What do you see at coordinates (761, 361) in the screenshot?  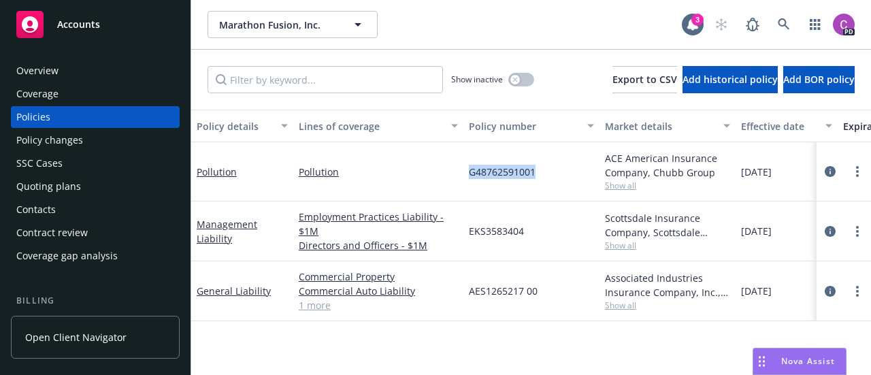 I see `div: Drag to move` at bounding box center [761, 361].